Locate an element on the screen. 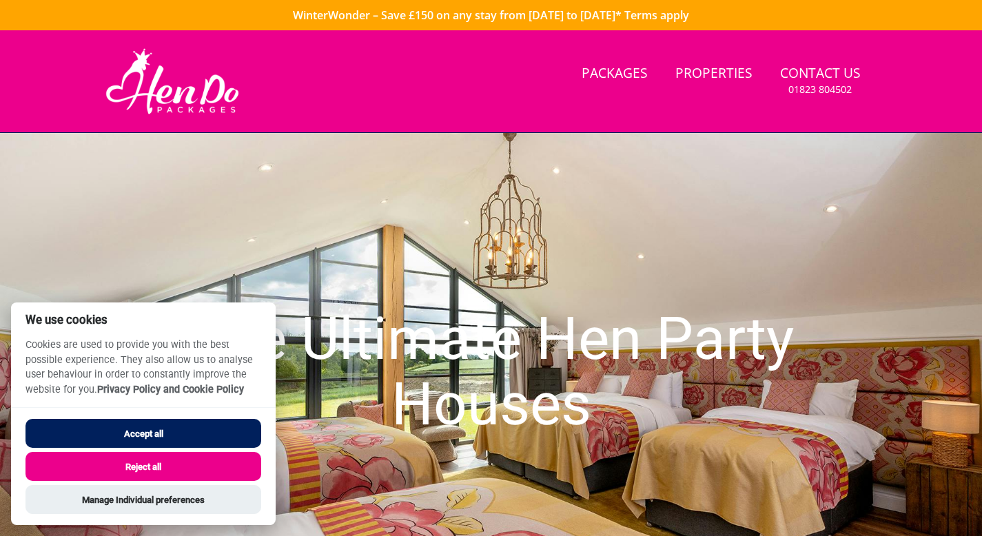  a: Properties is located at coordinates (714, 74).